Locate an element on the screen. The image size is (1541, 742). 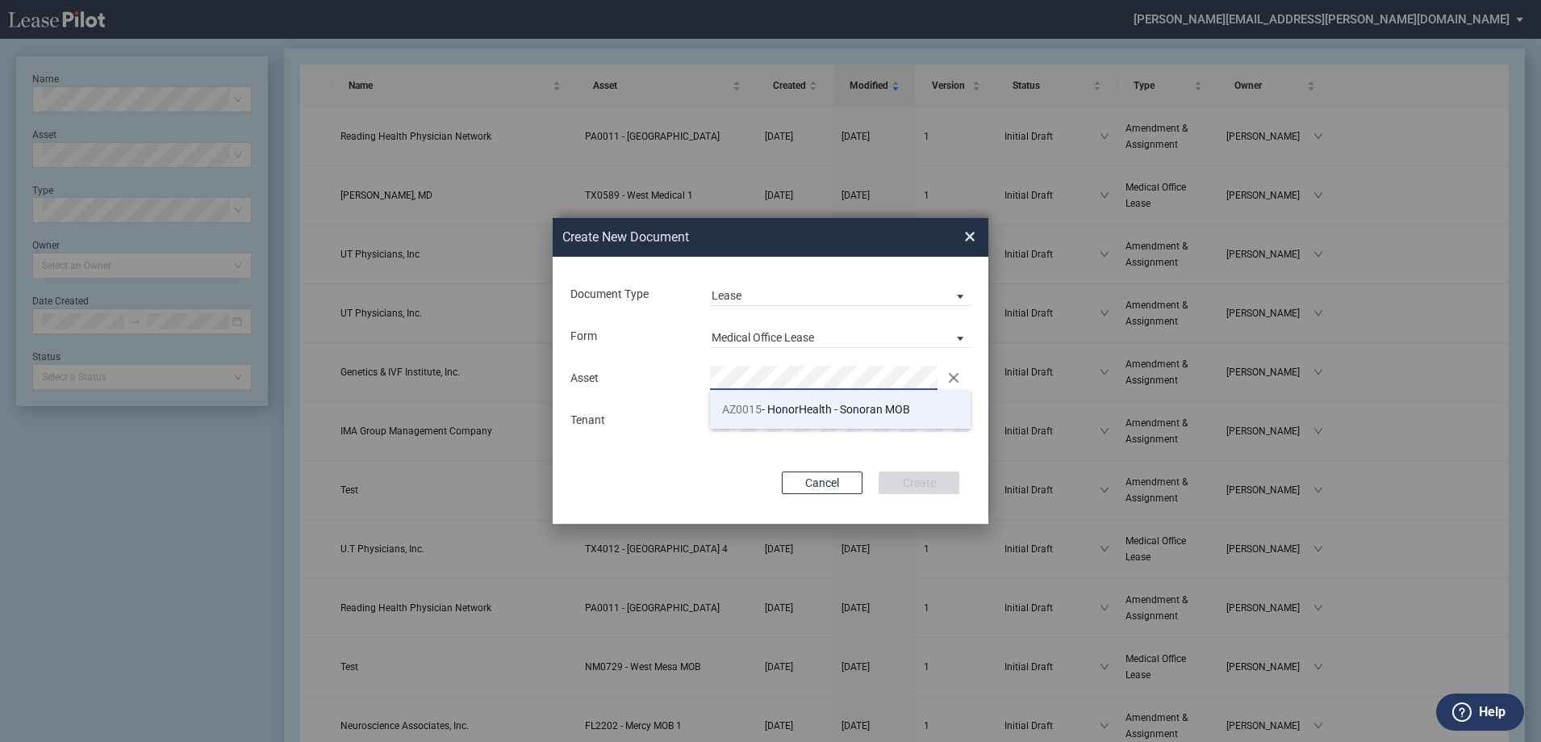
div: Document Type is located at coordinates (630, 295).